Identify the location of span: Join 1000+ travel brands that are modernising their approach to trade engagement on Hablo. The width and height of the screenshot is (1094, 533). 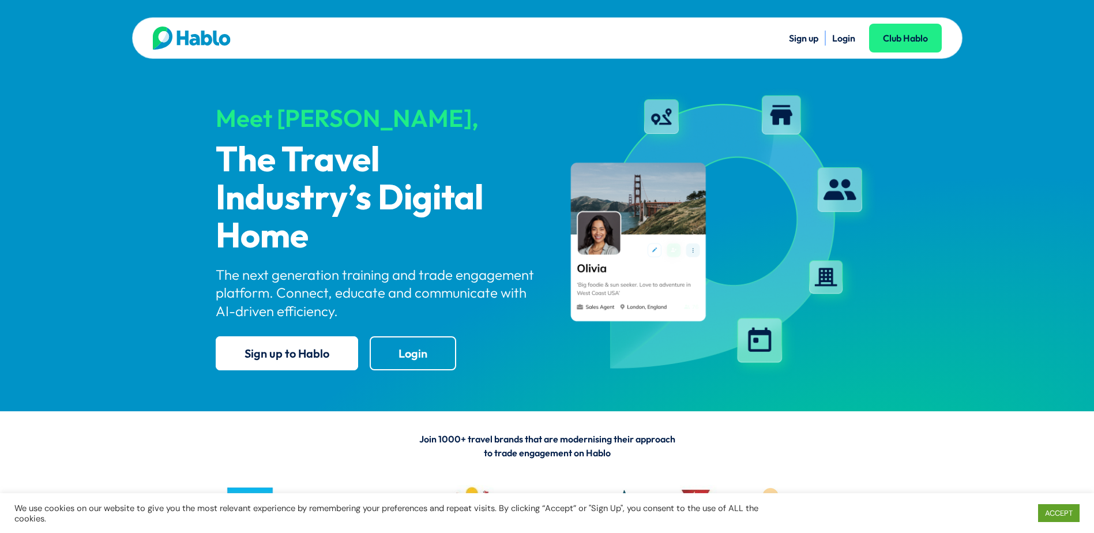
(547, 446).